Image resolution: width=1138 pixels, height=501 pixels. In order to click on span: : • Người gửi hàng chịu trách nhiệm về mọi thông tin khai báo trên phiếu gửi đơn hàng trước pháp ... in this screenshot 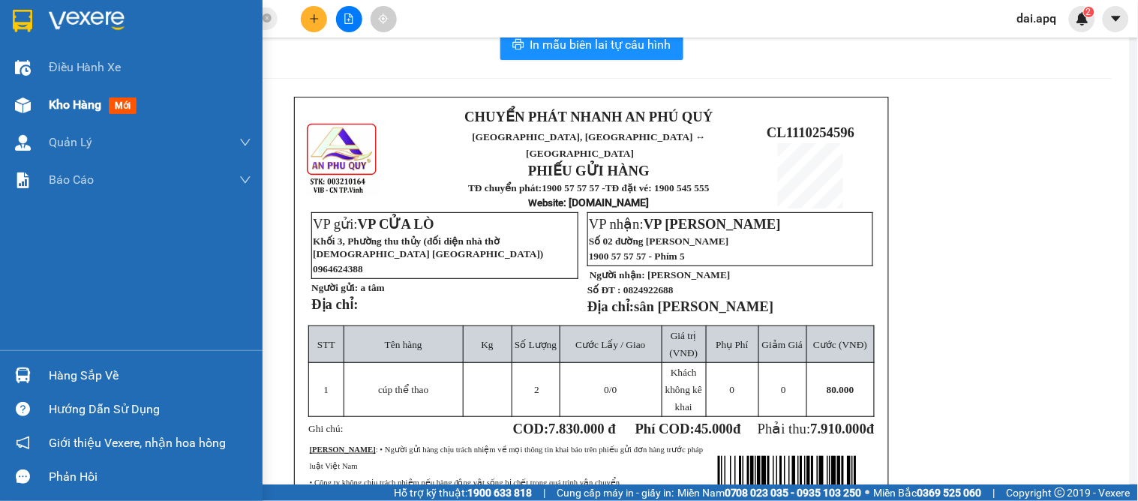, I will do `click(506, 457)`.